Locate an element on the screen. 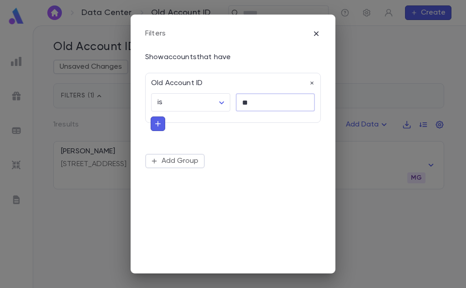  div: is is located at coordinates (191, 102).